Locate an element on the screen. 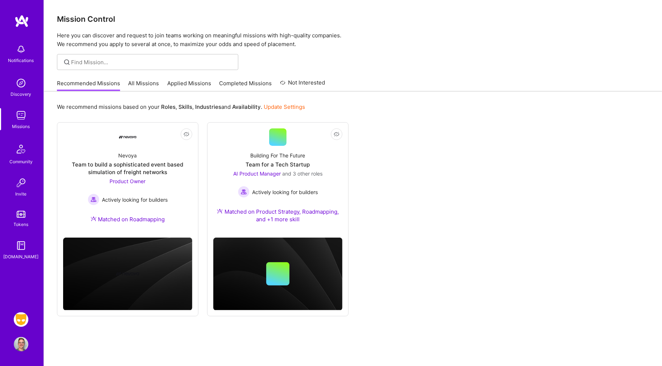 The width and height of the screenshot is (662, 366). div: Community is located at coordinates (21, 162).